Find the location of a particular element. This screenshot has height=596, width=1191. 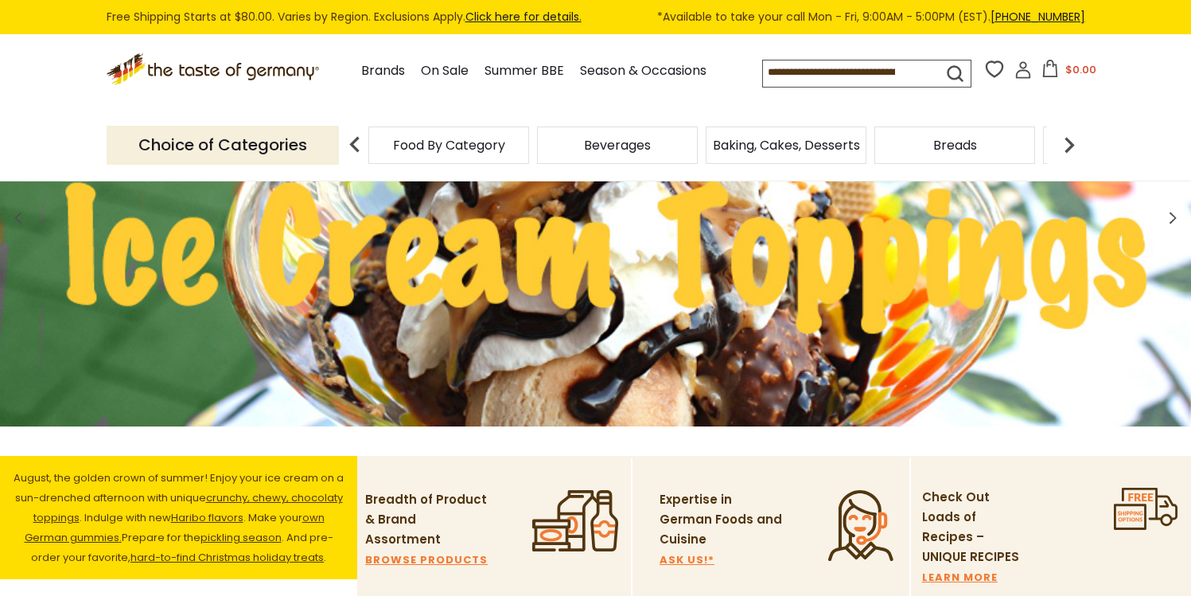

span: Beverages is located at coordinates (617, 145).